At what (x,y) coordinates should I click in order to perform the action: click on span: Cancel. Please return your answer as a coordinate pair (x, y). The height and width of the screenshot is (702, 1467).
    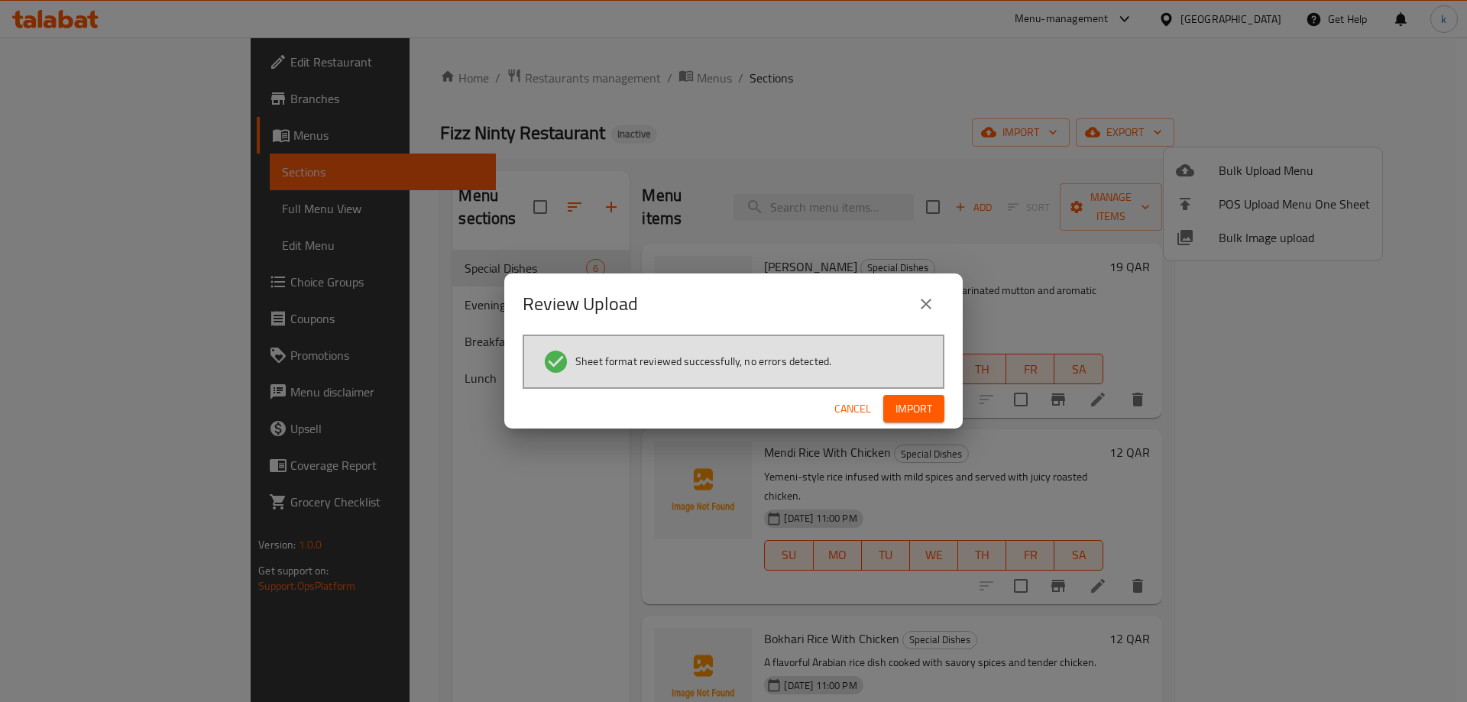
    Looking at the image, I should click on (853, 409).